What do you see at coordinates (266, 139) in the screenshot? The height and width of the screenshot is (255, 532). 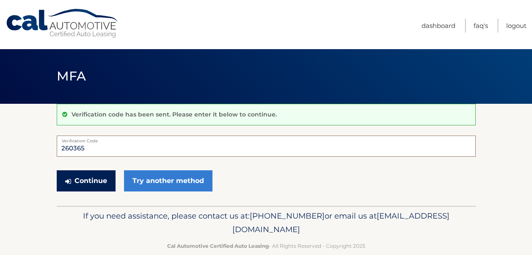 I see `label: Verification Code` at bounding box center [266, 139].